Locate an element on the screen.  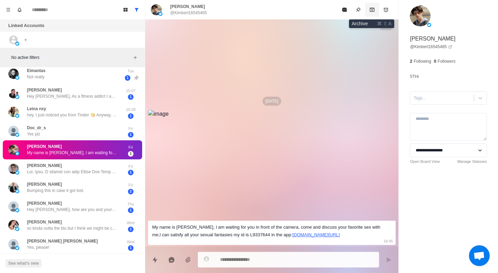
button: Menu is located at coordinates (8, 10).